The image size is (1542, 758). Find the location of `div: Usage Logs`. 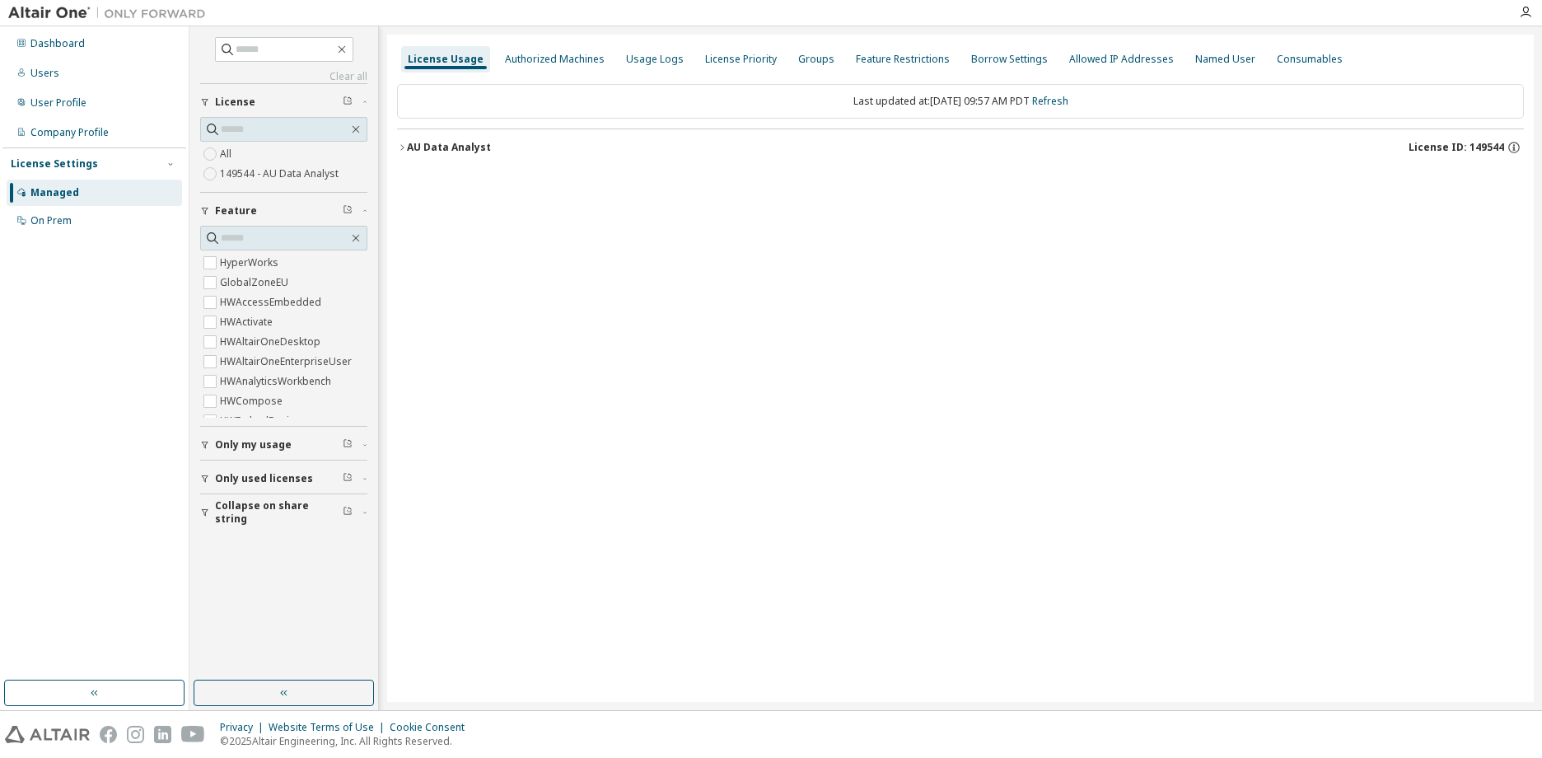

div: Usage Logs is located at coordinates (655, 59).